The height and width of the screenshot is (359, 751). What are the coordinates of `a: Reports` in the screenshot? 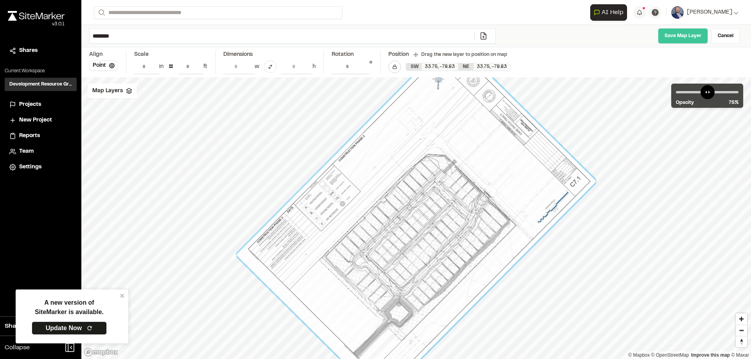 It's located at (41, 136).